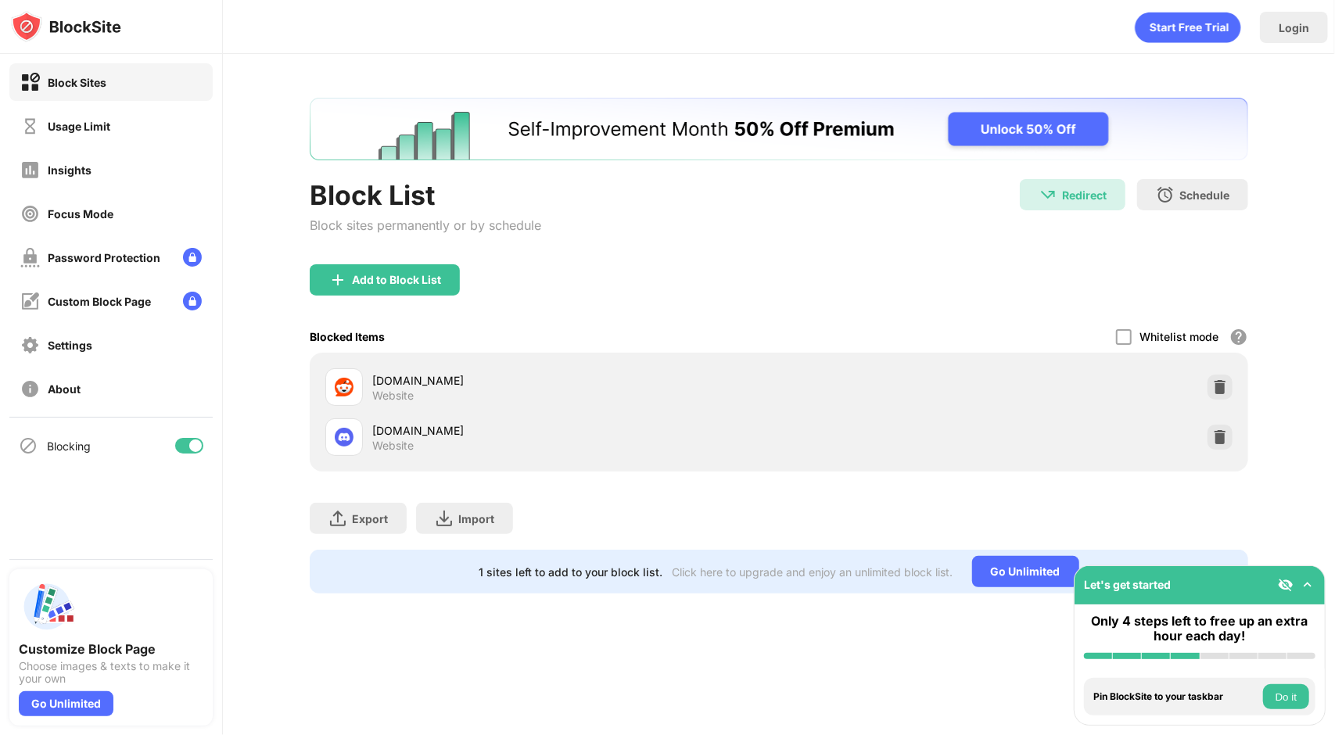 The image size is (1335, 735). Describe the element at coordinates (1308, 585) in the screenshot. I see `img: omni-setup-toggle.svg` at that location.